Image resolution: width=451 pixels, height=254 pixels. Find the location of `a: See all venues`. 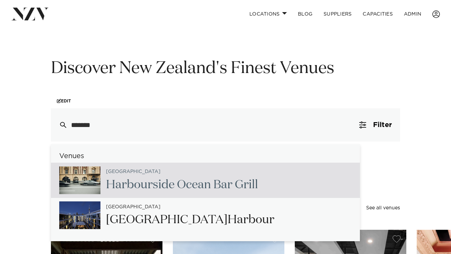

a: See all venues is located at coordinates (383, 208).